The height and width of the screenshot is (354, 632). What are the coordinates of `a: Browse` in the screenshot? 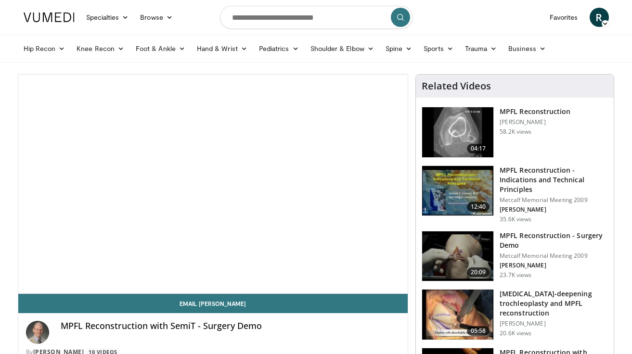 It's located at (156, 17).